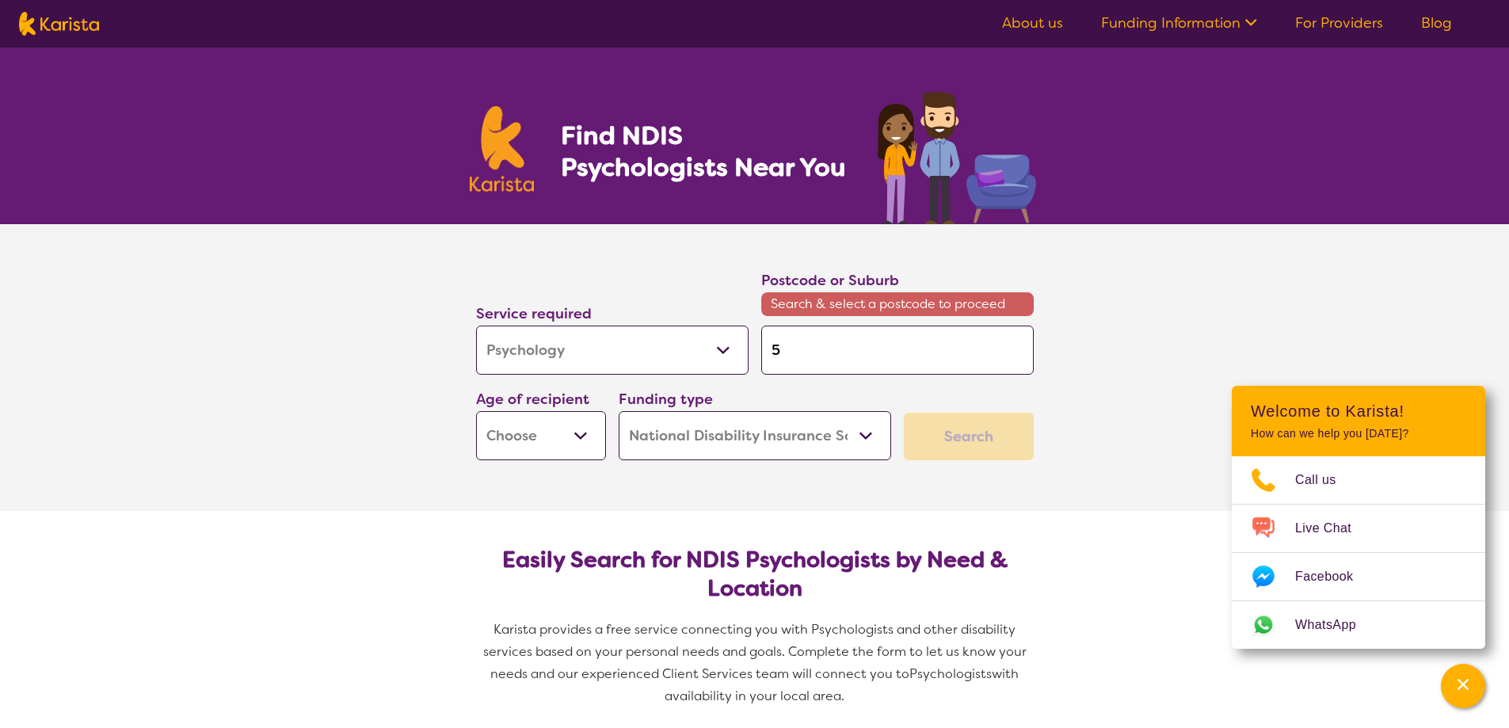  What do you see at coordinates (532, 399) in the screenshot?
I see `label: Age of recipient` at bounding box center [532, 399].